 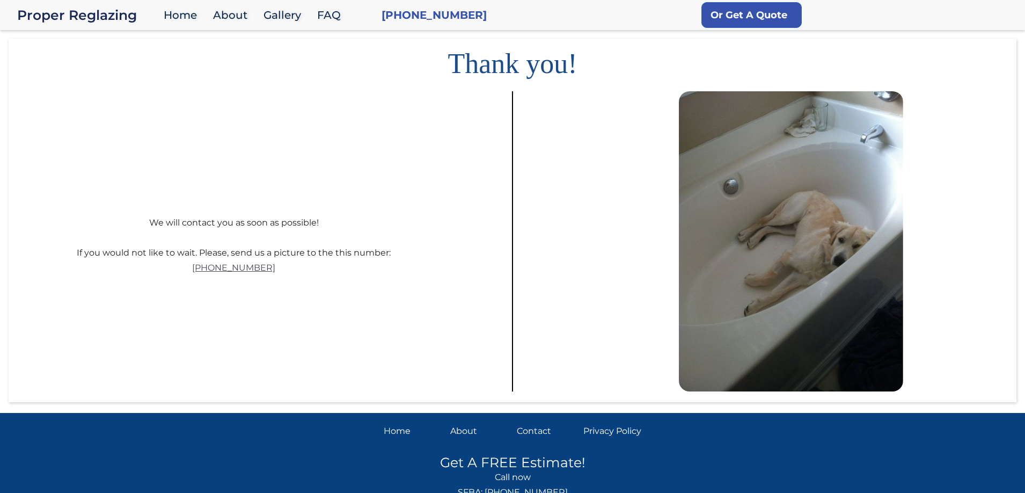 I want to click on div: Proper Reglazing, so click(x=87, y=15).